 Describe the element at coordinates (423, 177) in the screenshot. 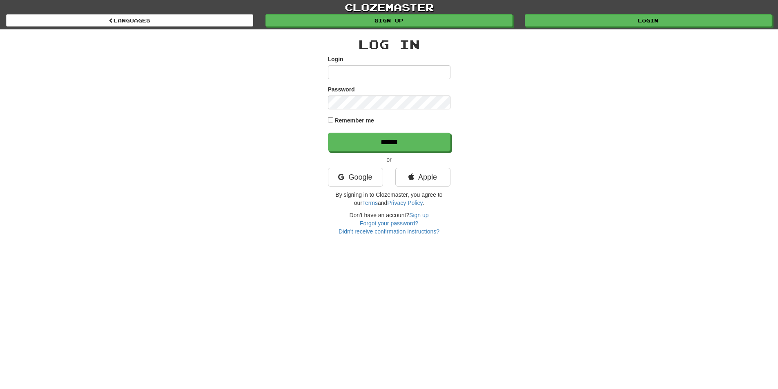

I see `a: Apple` at that location.